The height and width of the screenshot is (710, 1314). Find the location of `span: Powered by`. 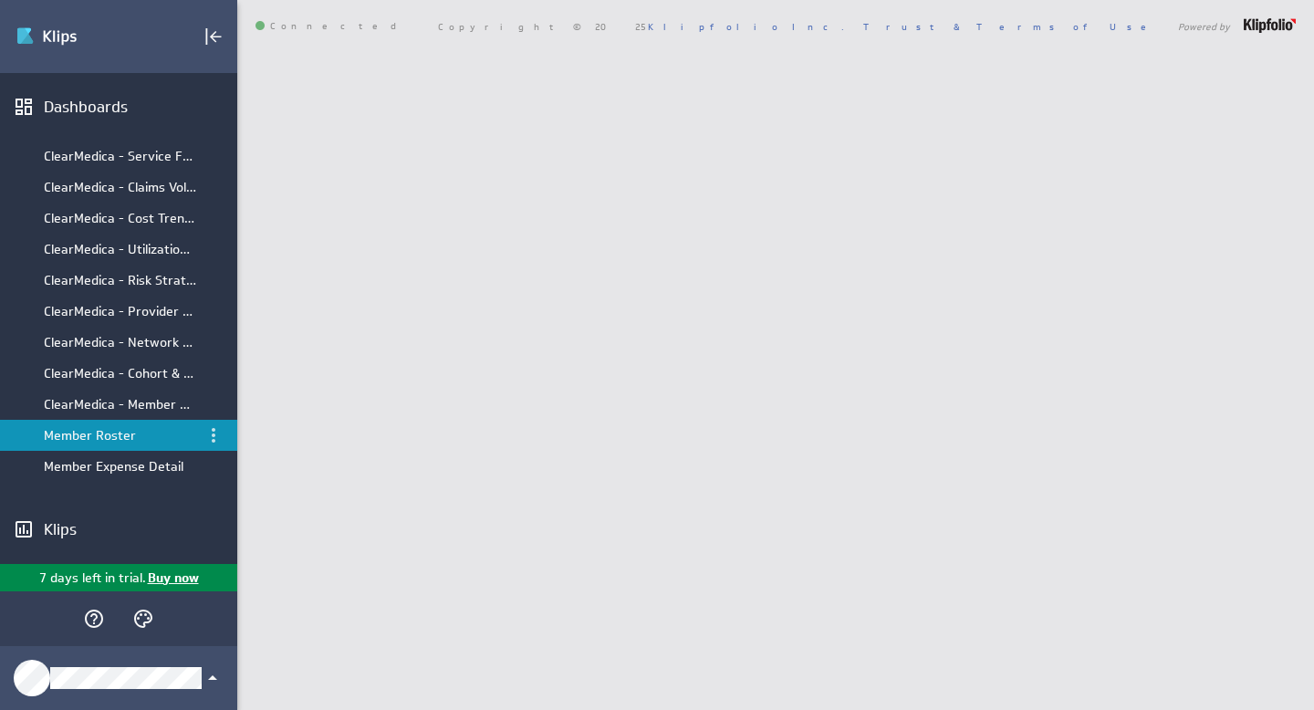

span: Powered by is located at coordinates (1203, 26).